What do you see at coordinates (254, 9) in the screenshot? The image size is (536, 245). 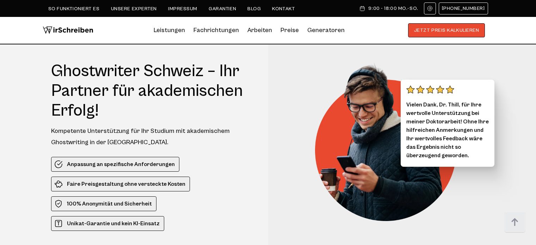 I see `a: Blog` at bounding box center [254, 9].